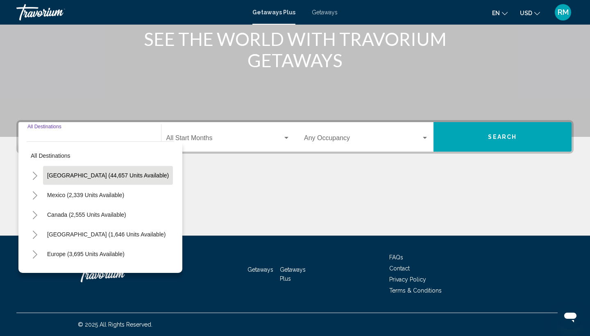  Describe the element at coordinates (530, 13) in the screenshot. I see `button: Change currency` at that location.